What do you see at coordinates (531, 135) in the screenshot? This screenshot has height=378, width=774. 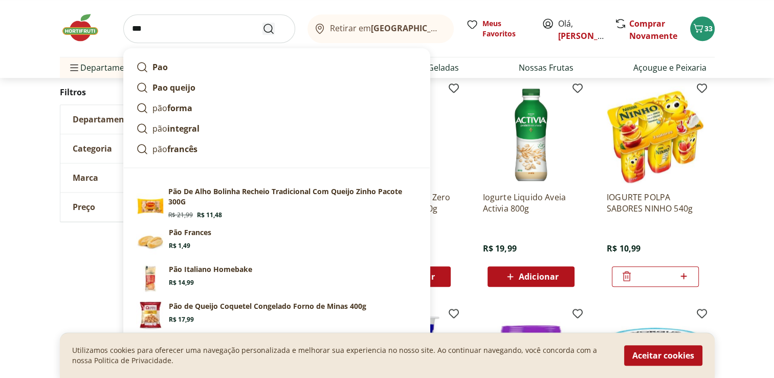 I see `img: Iogurte Liquido Aveia Activia 800g` at bounding box center [531, 135].